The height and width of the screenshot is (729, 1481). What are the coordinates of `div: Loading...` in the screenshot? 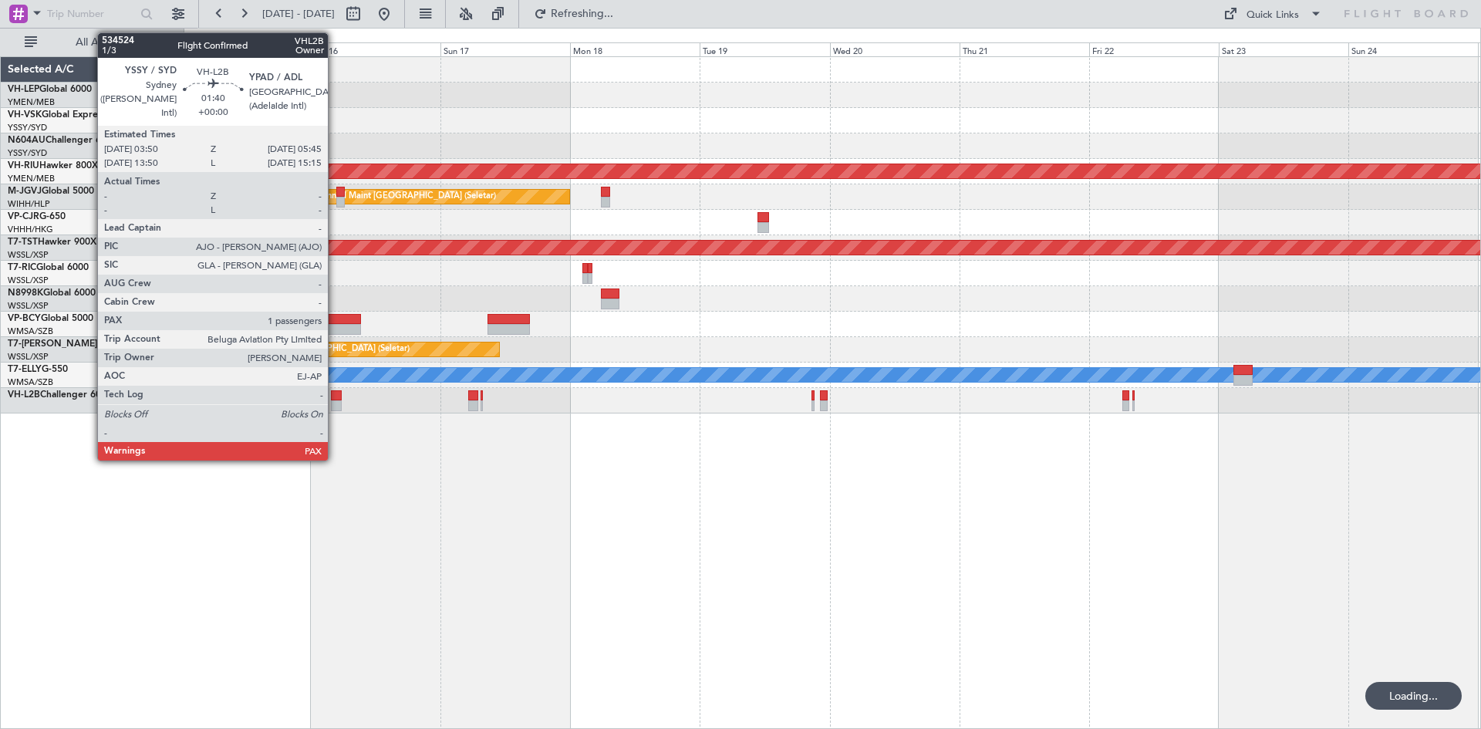 It's located at (1413, 696).